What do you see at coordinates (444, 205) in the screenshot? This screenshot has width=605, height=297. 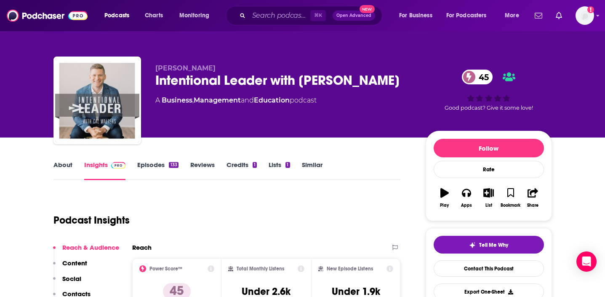 I see `div: Play` at bounding box center [444, 205].